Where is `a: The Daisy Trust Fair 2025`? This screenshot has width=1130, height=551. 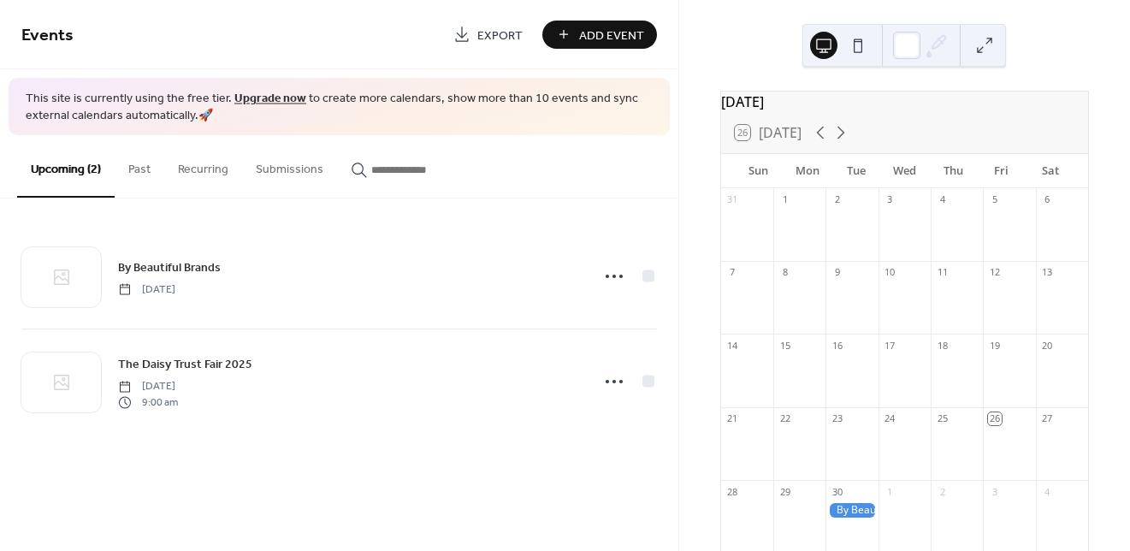
a: The Daisy Trust Fair 2025 is located at coordinates (185, 364).